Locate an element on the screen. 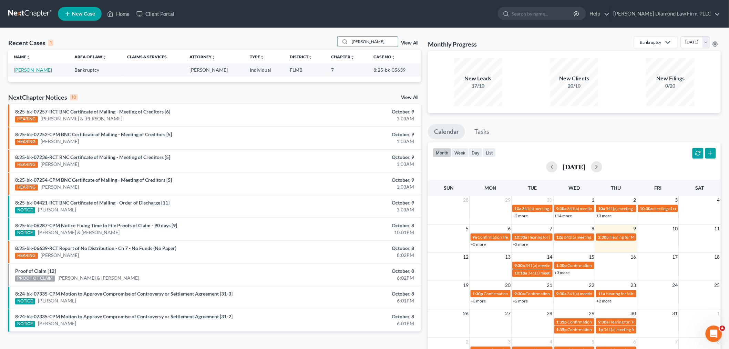 Image resolution: width=729 pixels, height=349 pixels. a: Nameunfold_more is located at coordinates (22, 57).